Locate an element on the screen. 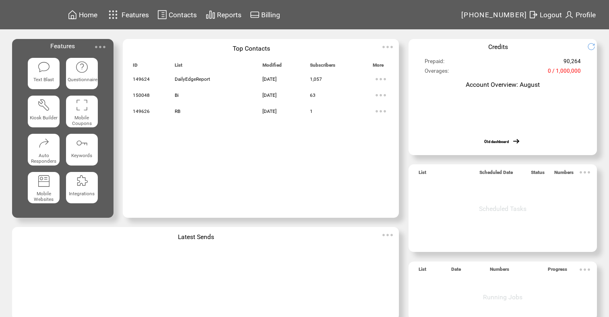 The image size is (609, 317). a: Text Blast is located at coordinates (43, 74).